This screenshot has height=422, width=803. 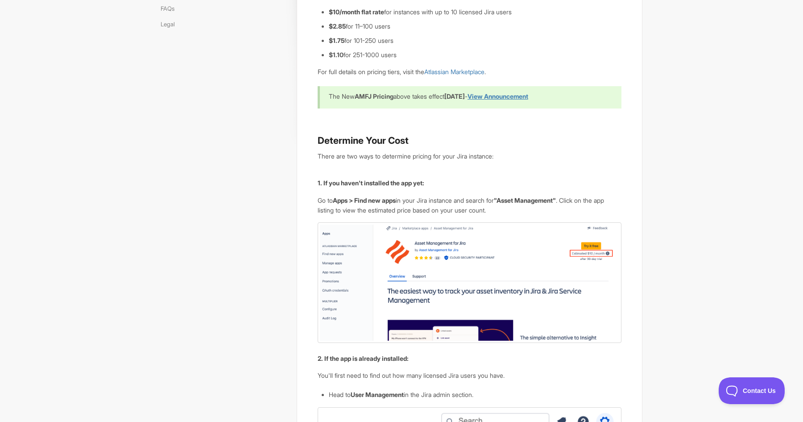 What do you see at coordinates (374, 96) in the screenshot?
I see `b: AMFJ Pricing` at bounding box center [374, 96].